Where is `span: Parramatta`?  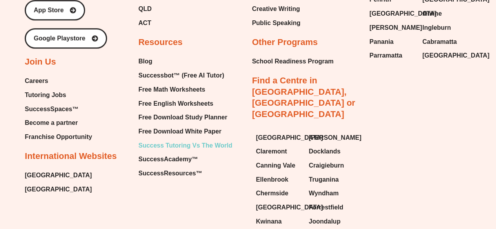
span: Parramatta is located at coordinates (386, 56).